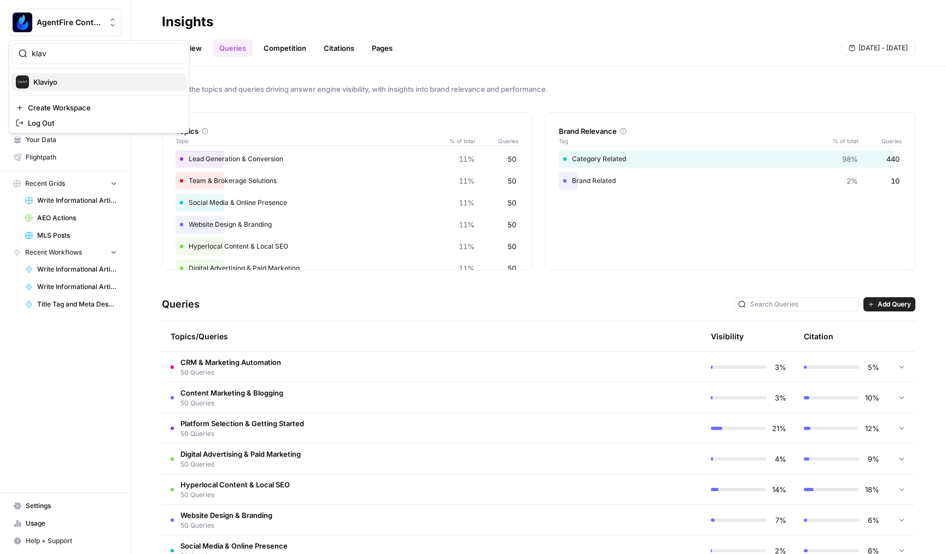 The image size is (946, 554). I want to click on div: Topics, so click(347, 131).